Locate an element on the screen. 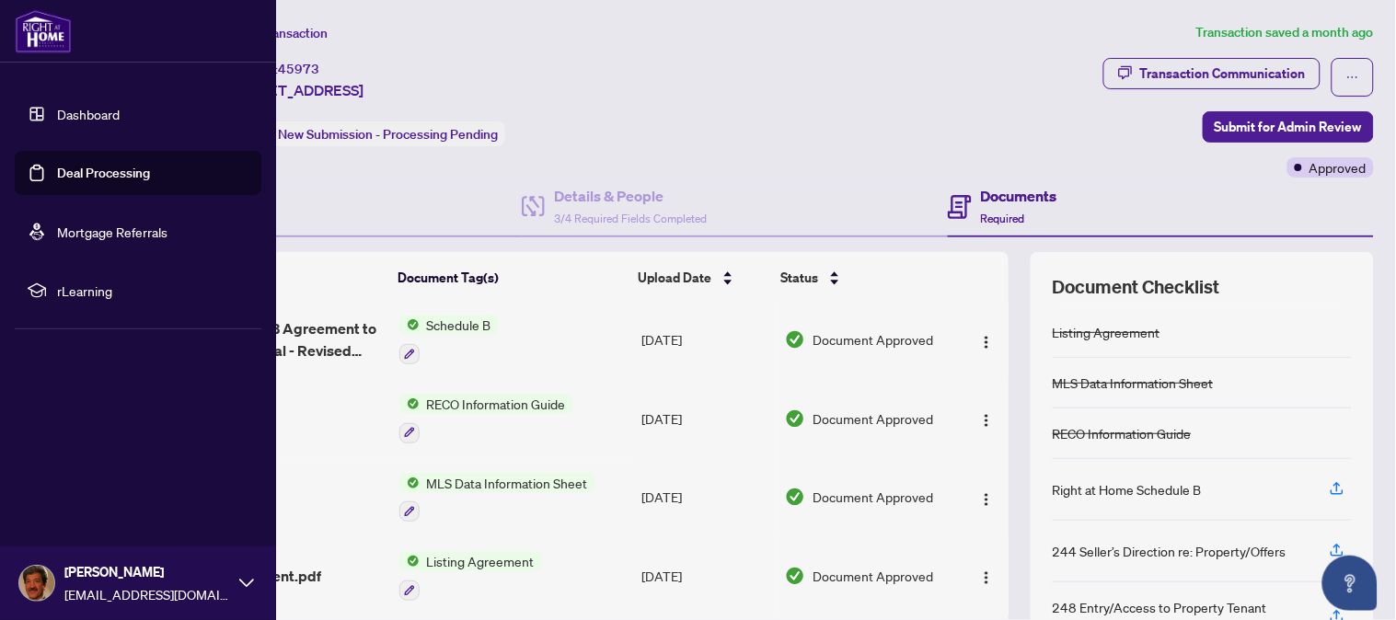 This screenshot has height=620, width=1396. th: Upload Date is located at coordinates (701, 278).